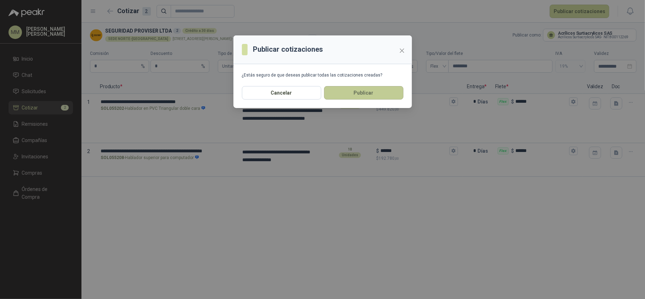 The height and width of the screenshot is (299, 645). I want to click on h3: Publicar cotizaciones, so click(288, 49).